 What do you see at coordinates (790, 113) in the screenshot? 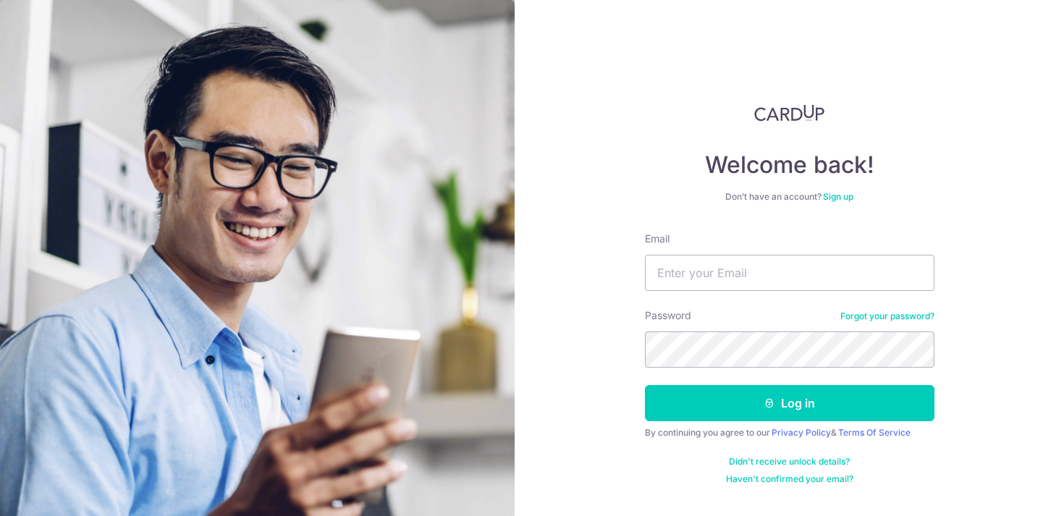
I see `img: CardUp Logo` at bounding box center [790, 113].